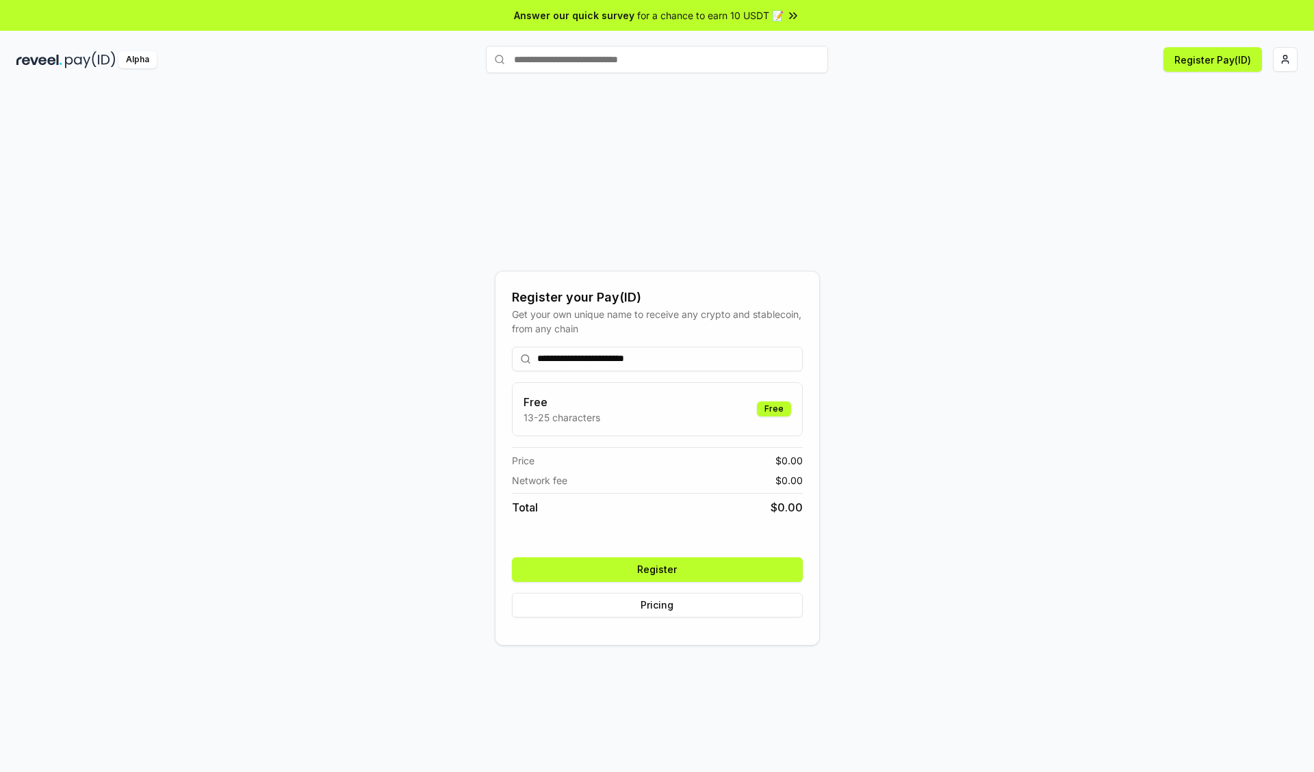 The image size is (1314, 772). What do you see at coordinates (657, 606) in the screenshot?
I see `button: Pricing` at bounding box center [657, 606].